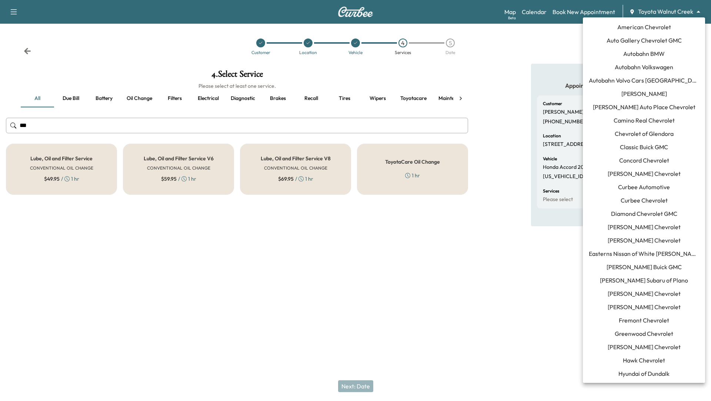  Describe the element at coordinates (644, 54) in the screenshot. I see `span: Autobahn BMW` at that location.